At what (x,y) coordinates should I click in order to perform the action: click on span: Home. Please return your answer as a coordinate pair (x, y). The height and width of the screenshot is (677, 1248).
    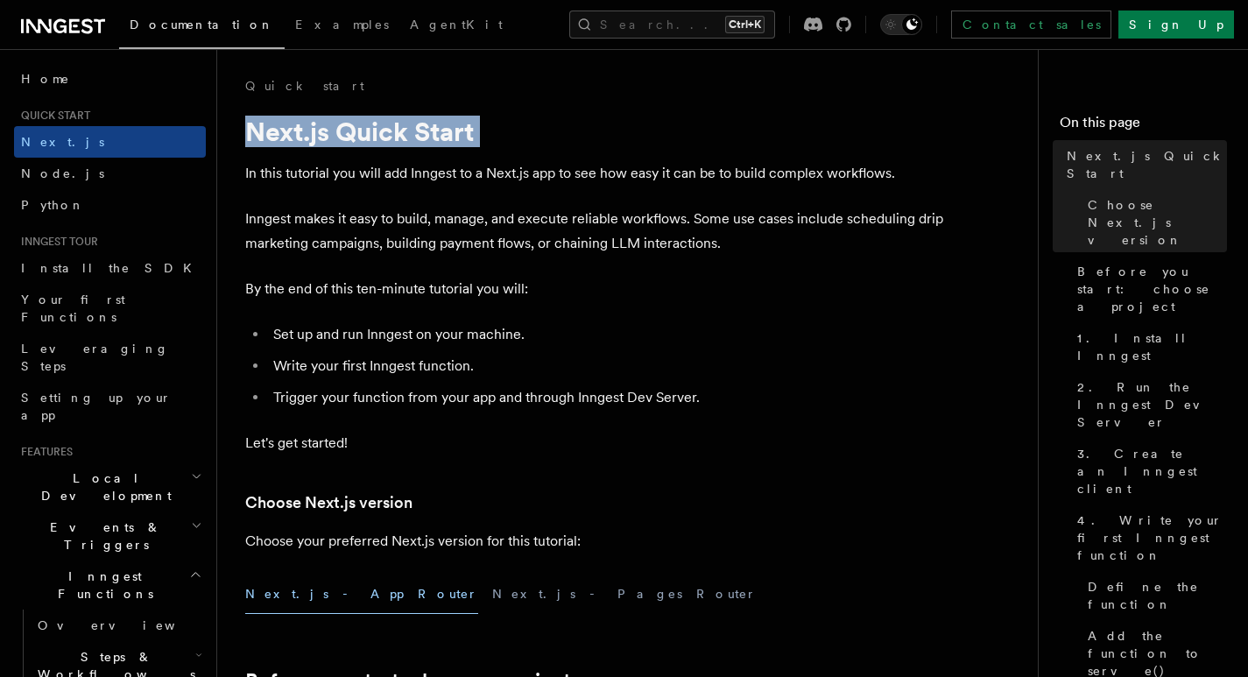
    Looking at the image, I should click on (46, 79).